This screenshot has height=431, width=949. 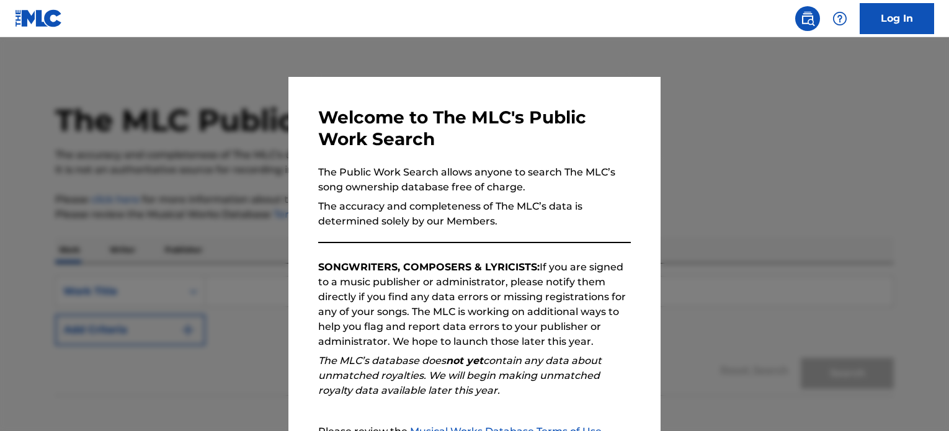 I want to click on strong: not yet, so click(x=465, y=360).